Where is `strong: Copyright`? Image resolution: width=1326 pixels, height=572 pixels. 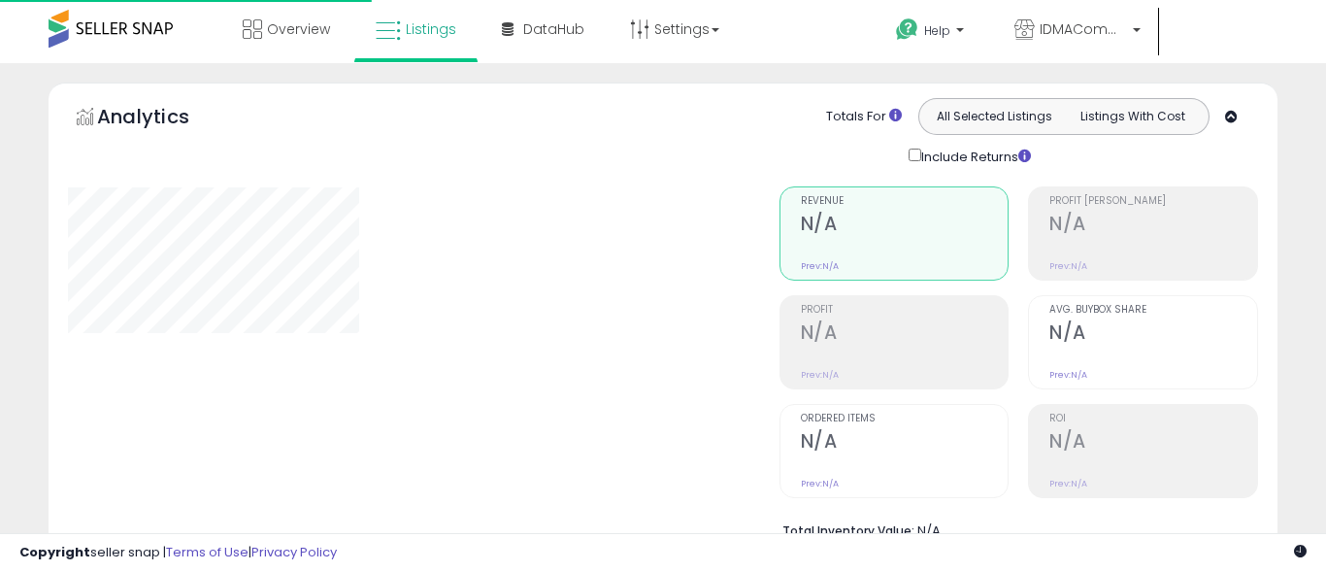 strong: Copyright is located at coordinates (54, 551).